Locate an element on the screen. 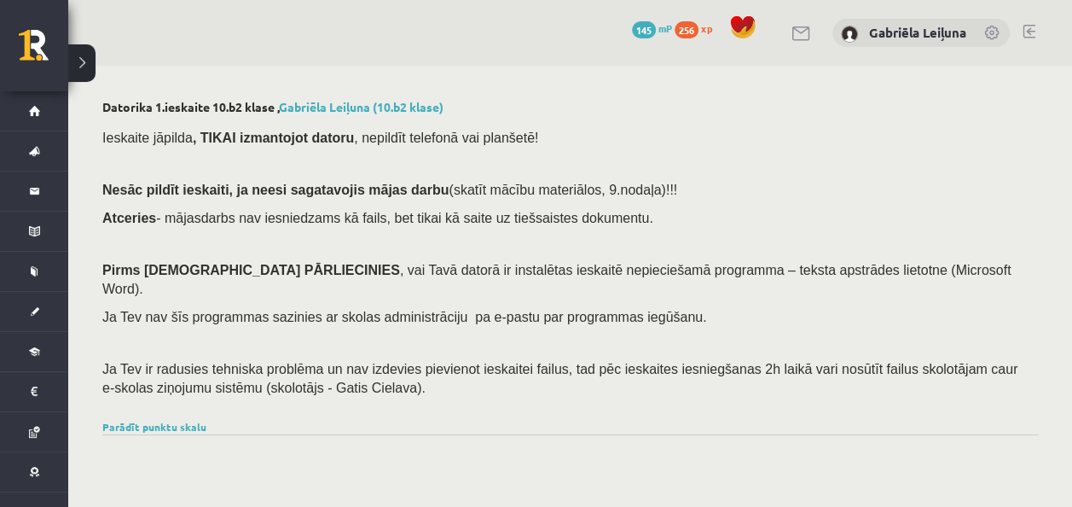 This screenshot has height=507, width=1072. a: Gabriēla Leiļuna is located at coordinates (918, 32).